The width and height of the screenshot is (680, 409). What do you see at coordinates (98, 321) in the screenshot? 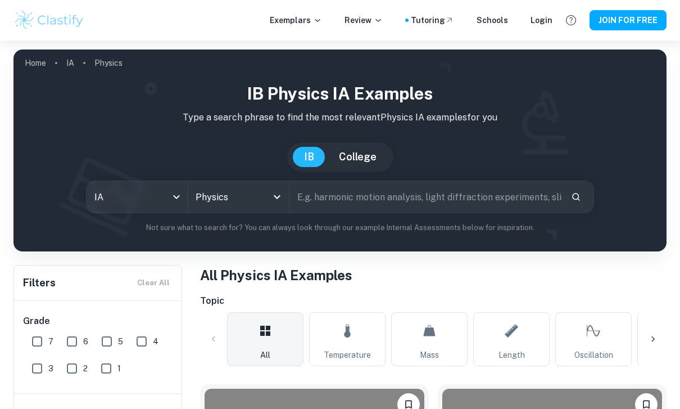
I see `h6: Grade` at bounding box center [98, 321].